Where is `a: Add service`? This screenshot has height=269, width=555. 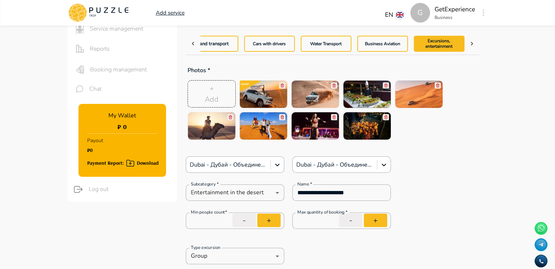
a: Add service is located at coordinates (170, 13).